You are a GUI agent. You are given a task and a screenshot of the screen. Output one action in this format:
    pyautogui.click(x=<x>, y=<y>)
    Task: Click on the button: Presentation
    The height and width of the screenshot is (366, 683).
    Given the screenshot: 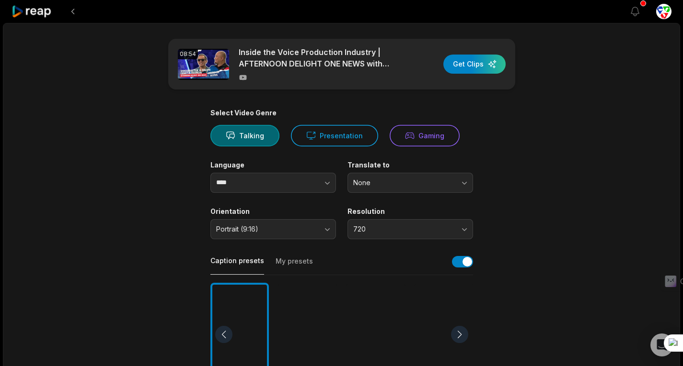 What is the action you would take?
    pyautogui.click(x=334, y=136)
    